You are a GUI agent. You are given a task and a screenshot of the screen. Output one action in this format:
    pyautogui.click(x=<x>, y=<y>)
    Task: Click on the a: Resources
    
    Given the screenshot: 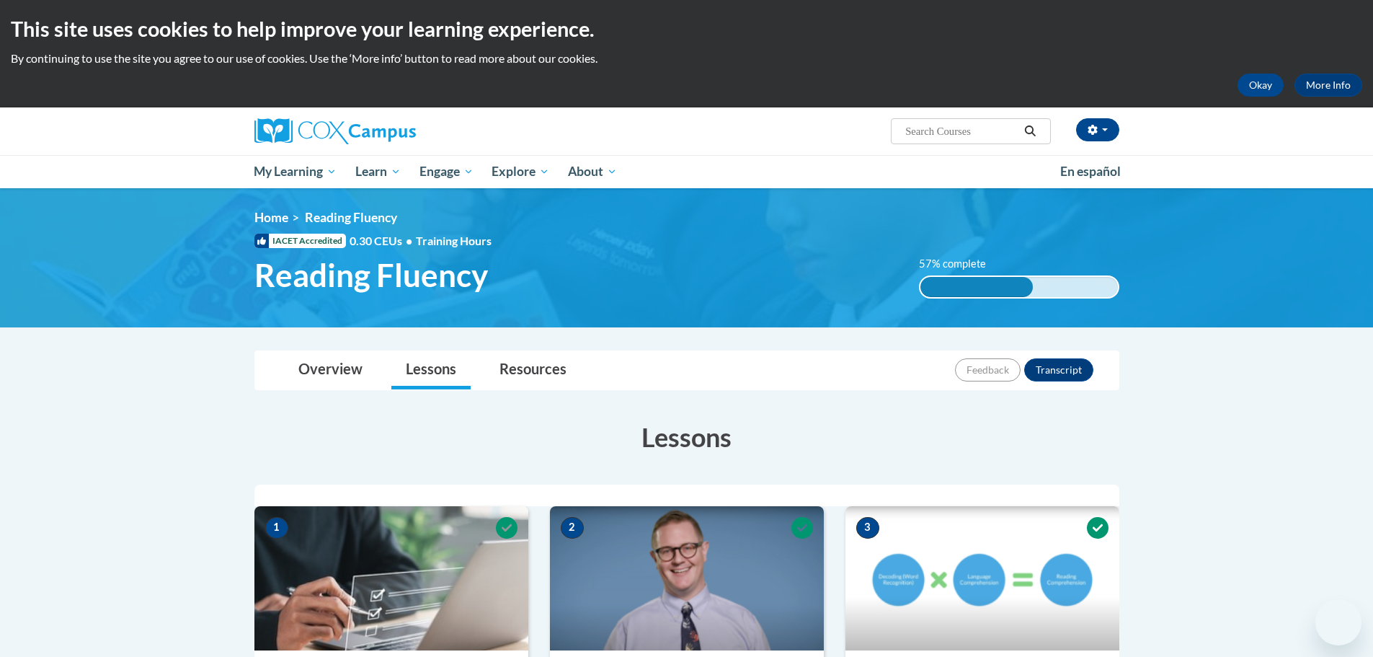 What is the action you would take?
    pyautogui.click(x=533, y=370)
    